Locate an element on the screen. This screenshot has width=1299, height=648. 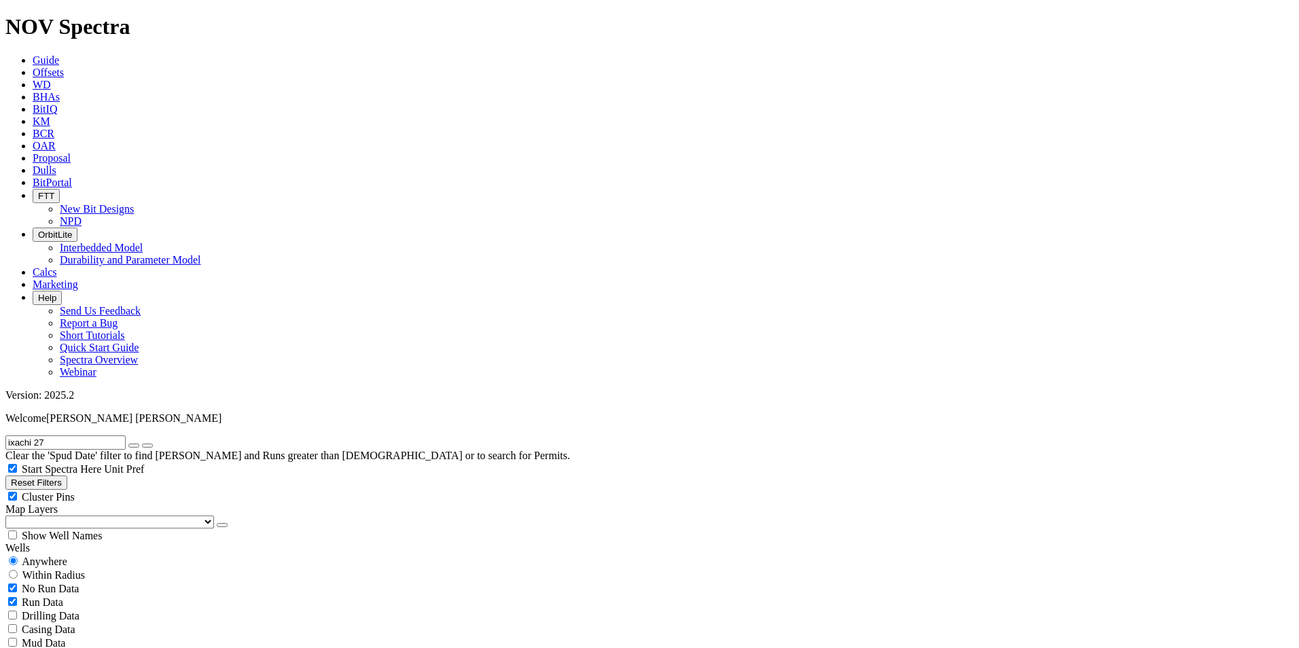
span: BitIQ is located at coordinates (45, 109).